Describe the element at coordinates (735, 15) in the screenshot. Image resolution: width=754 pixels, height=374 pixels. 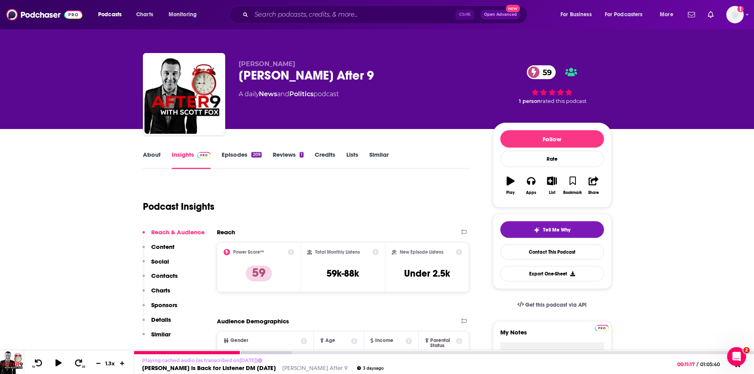
I see `span: Logged in as WesBurdett` at that location.